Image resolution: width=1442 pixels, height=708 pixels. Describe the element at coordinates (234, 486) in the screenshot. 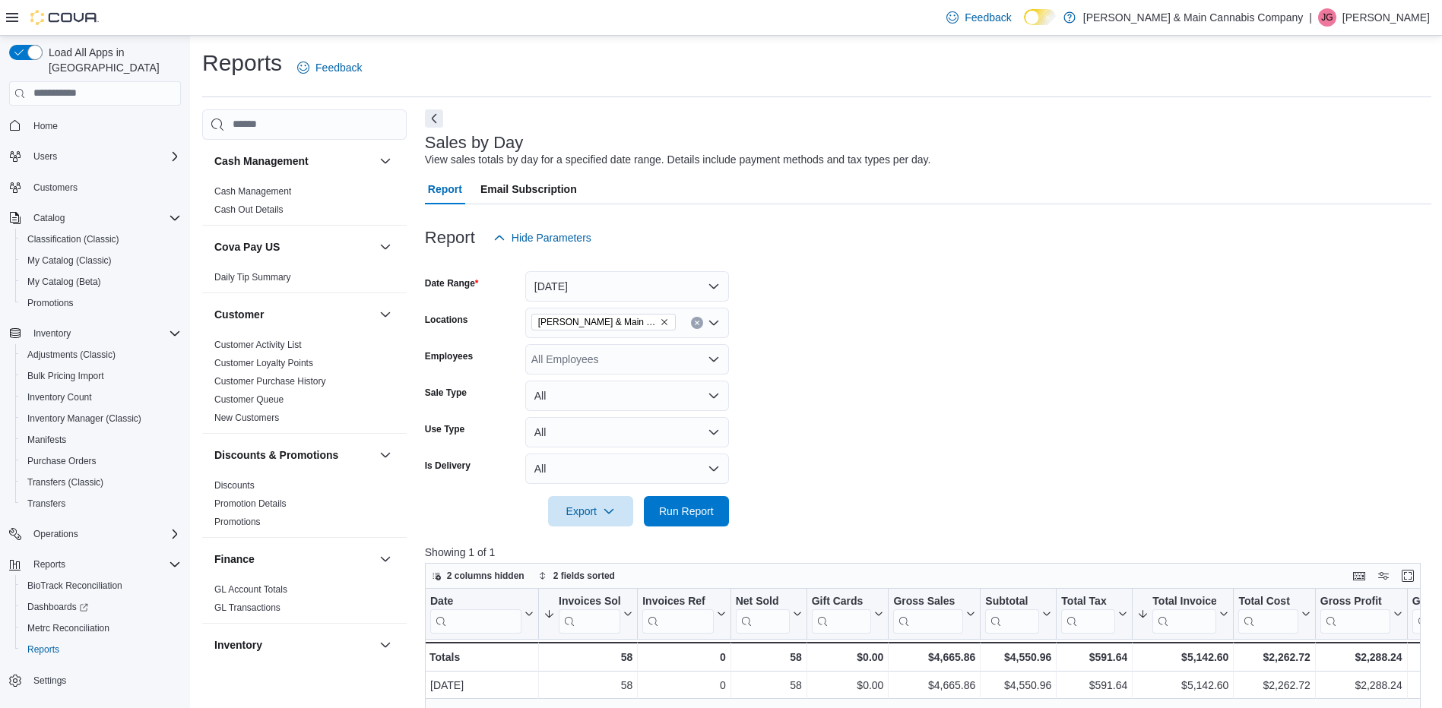

I see `span: Discounts` at that location.